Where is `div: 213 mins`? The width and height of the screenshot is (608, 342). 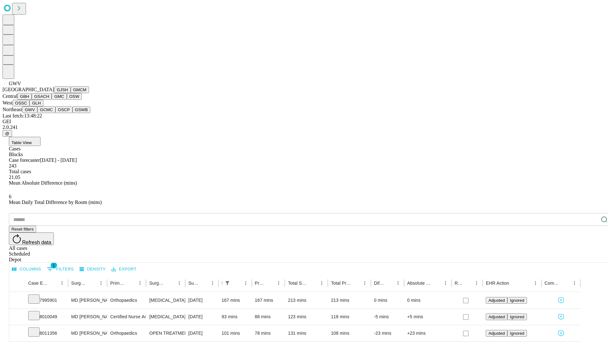 div: 213 mins is located at coordinates (306, 300).